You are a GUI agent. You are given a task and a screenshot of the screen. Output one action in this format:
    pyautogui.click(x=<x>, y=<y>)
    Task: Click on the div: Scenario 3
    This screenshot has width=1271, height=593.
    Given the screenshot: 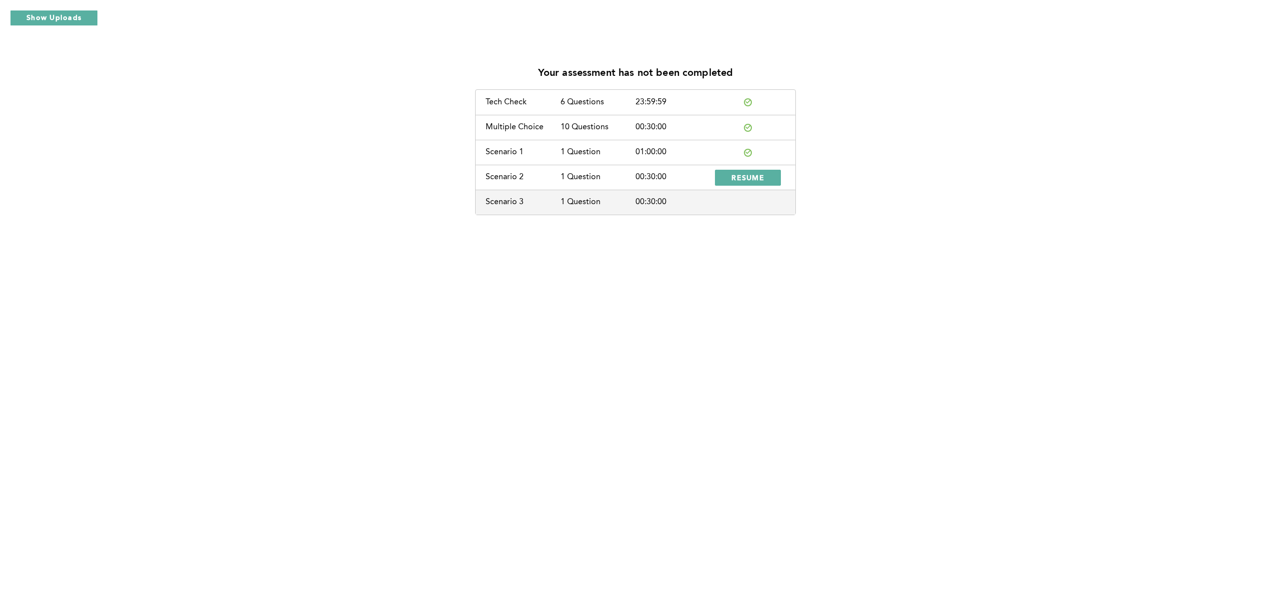 What is the action you would take?
    pyautogui.click(x=523, y=202)
    